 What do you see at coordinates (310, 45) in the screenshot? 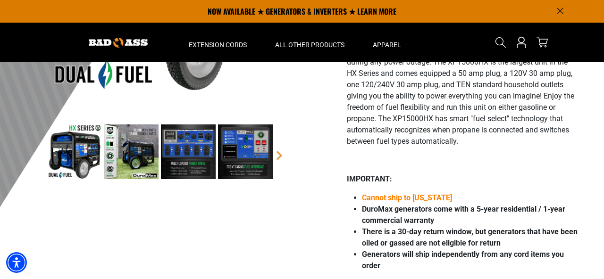
I see `span: All Other Products` at bounding box center [310, 45].